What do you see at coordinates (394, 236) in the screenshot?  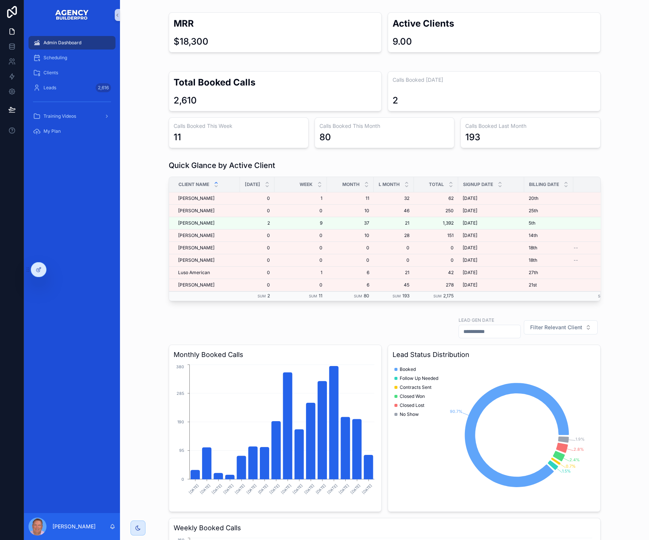 I see `a: 28` at bounding box center [394, 236].